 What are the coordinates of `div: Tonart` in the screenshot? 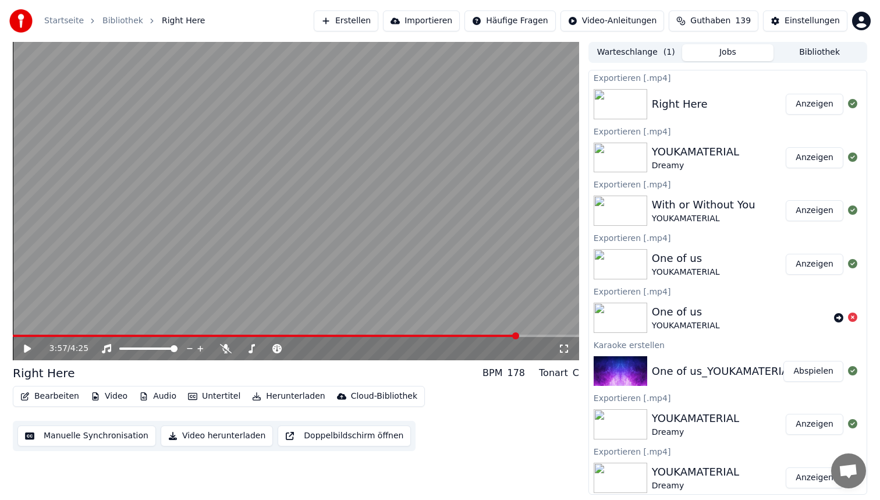 It's located at (553, 373).